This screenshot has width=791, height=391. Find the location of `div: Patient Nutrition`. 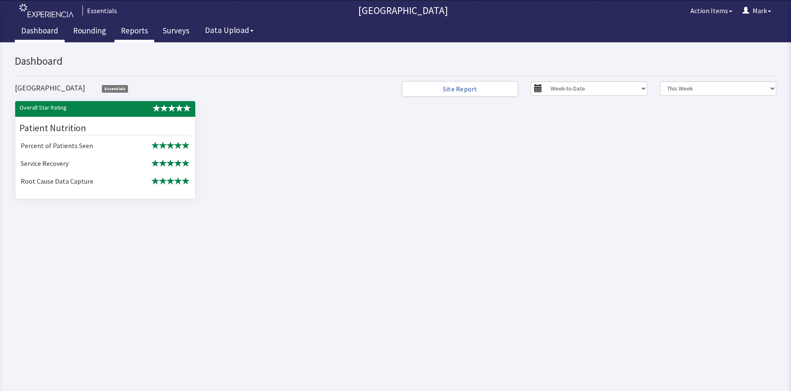

div: Patient Nutrition is located at coordinates (105, 86).